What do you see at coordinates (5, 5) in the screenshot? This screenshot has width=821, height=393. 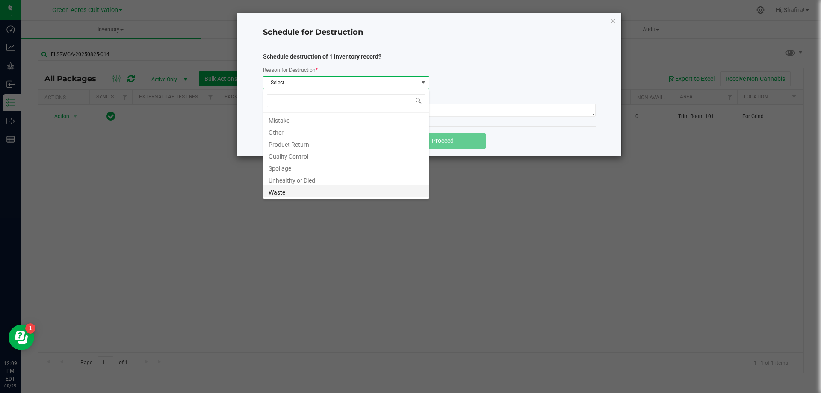 I see `span: 1` at bounding box center [5, 5].